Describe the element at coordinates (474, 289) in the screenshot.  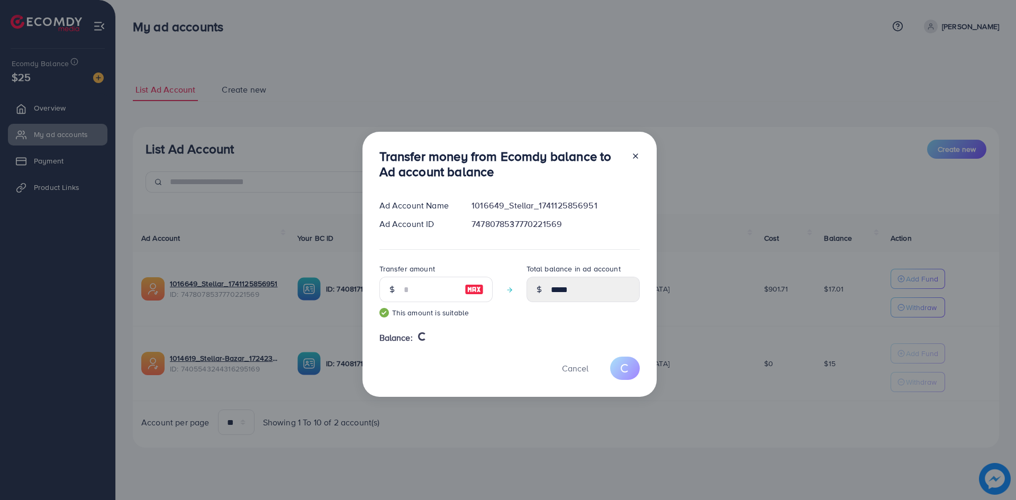
I see `img: image` at that location.